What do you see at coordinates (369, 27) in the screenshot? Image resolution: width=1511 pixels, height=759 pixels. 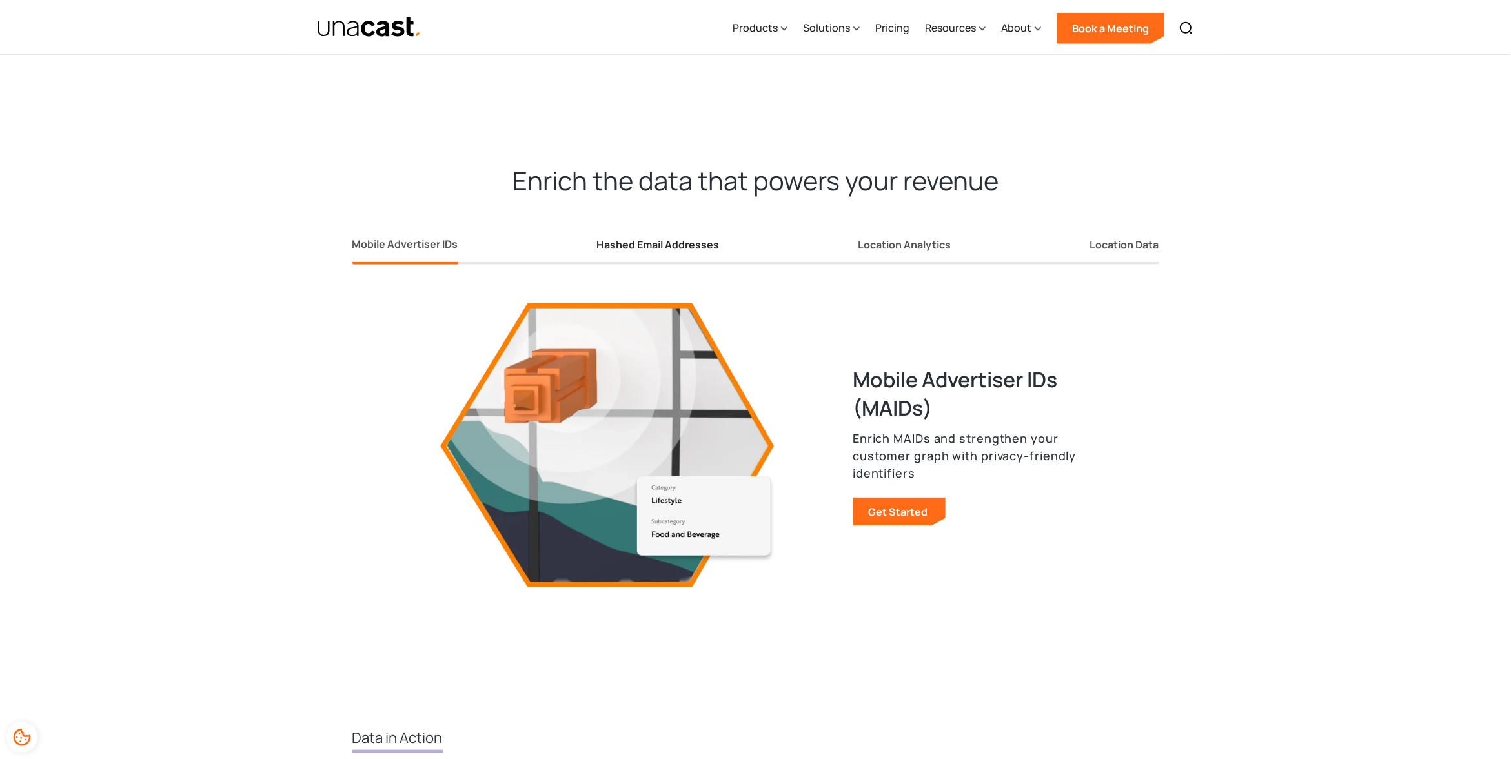 I see `a: home` at bounding box center [369, 27].